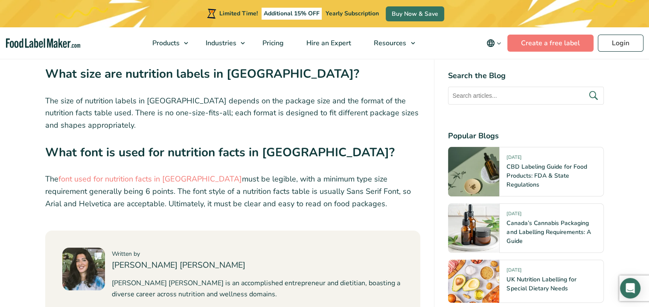 The width and height of the screenshot is (649, 307). What do you see at coordinates (292, 14) in the screenshot?
I see `span: Additional 15% OFF` at bounding box center [292, 14].